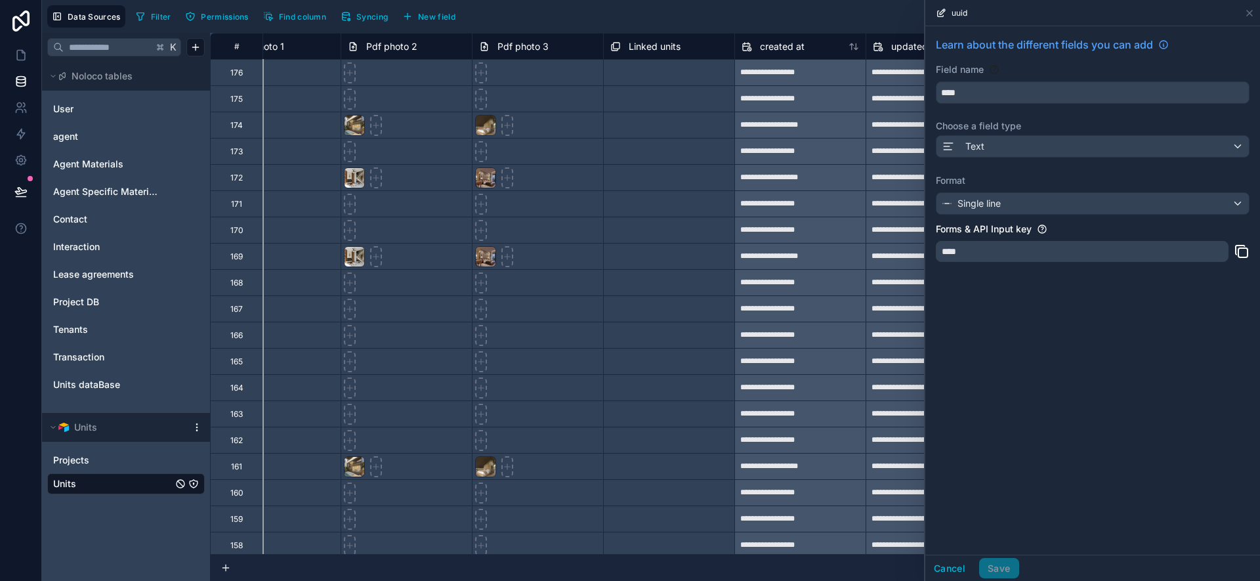  What do you see at coordinates (113, 460) in the screenshot?
I see `a: Projects` at bounding box center [113, 460].